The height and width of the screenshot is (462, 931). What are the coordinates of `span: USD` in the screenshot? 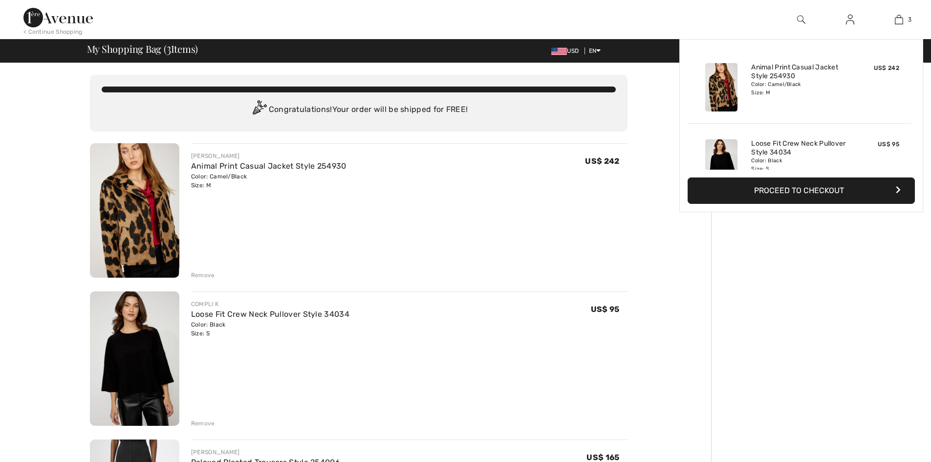 It's located at (567, 51).